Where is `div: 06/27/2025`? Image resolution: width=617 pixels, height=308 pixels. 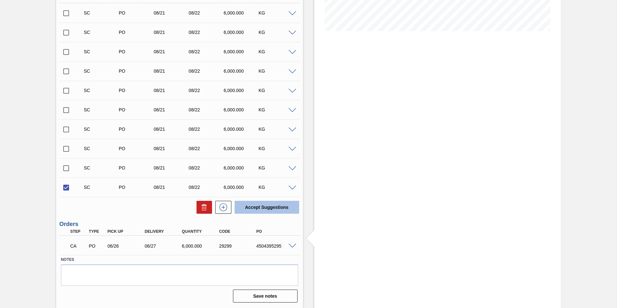 div: 06/27/2025 is located at coordinates (164, 246).